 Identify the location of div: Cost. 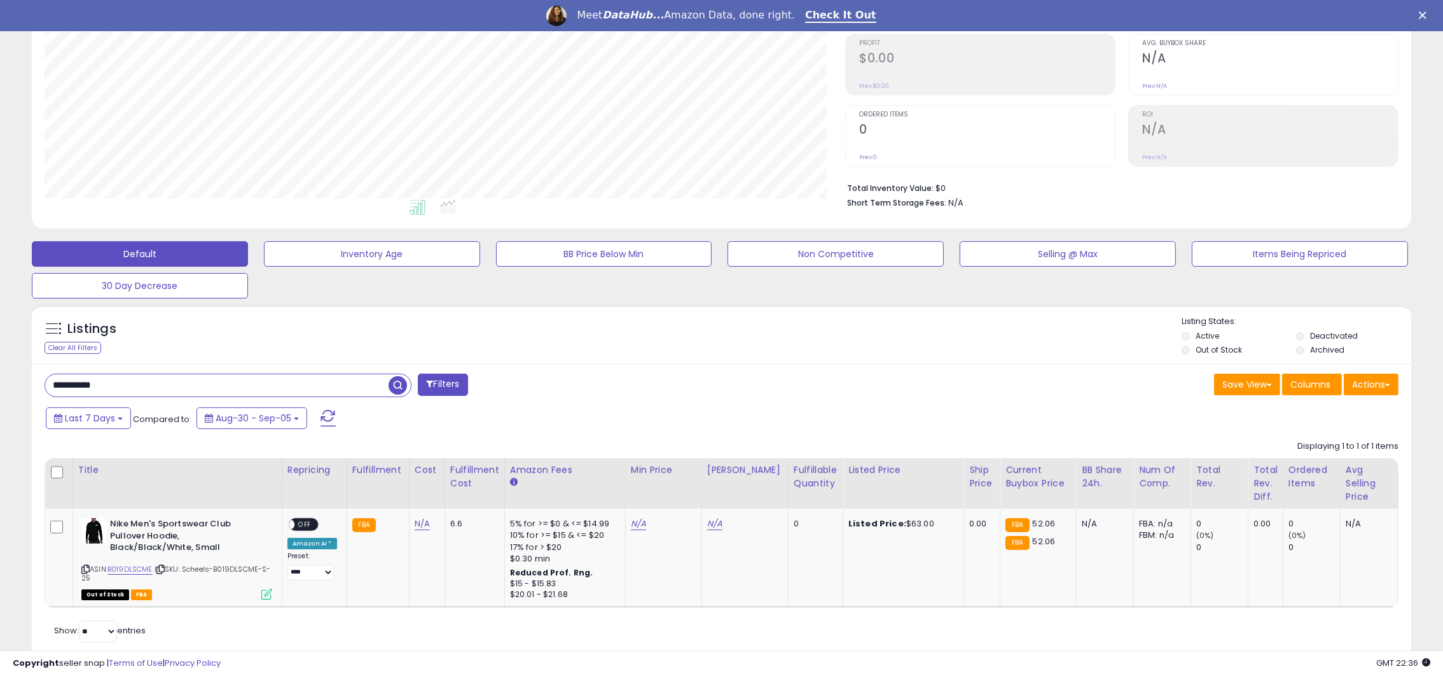
(427, 469).